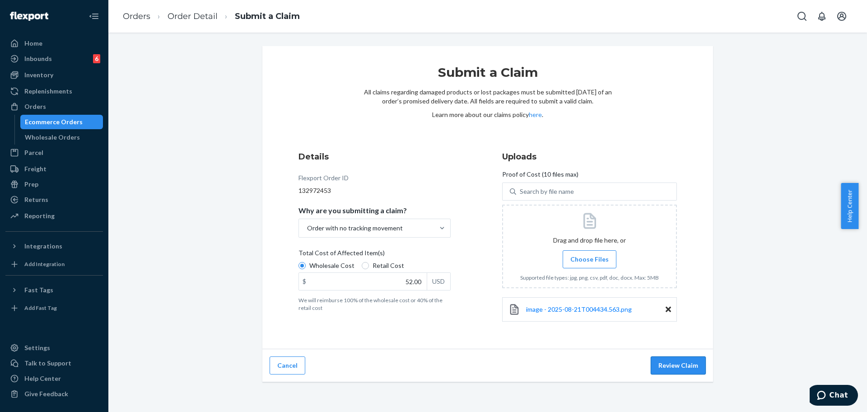  What do you see at coordinates (535, 114) in the screenshot?
I see `a: here` at bounding box center [535, 114].